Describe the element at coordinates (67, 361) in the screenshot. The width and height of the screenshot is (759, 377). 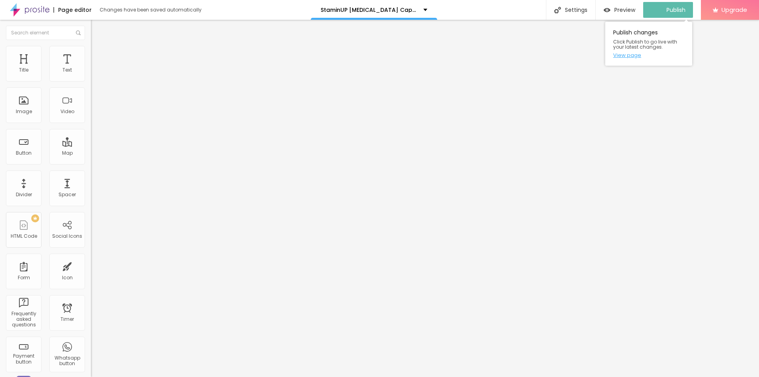
I see `div: Whatsapp button` at that location.